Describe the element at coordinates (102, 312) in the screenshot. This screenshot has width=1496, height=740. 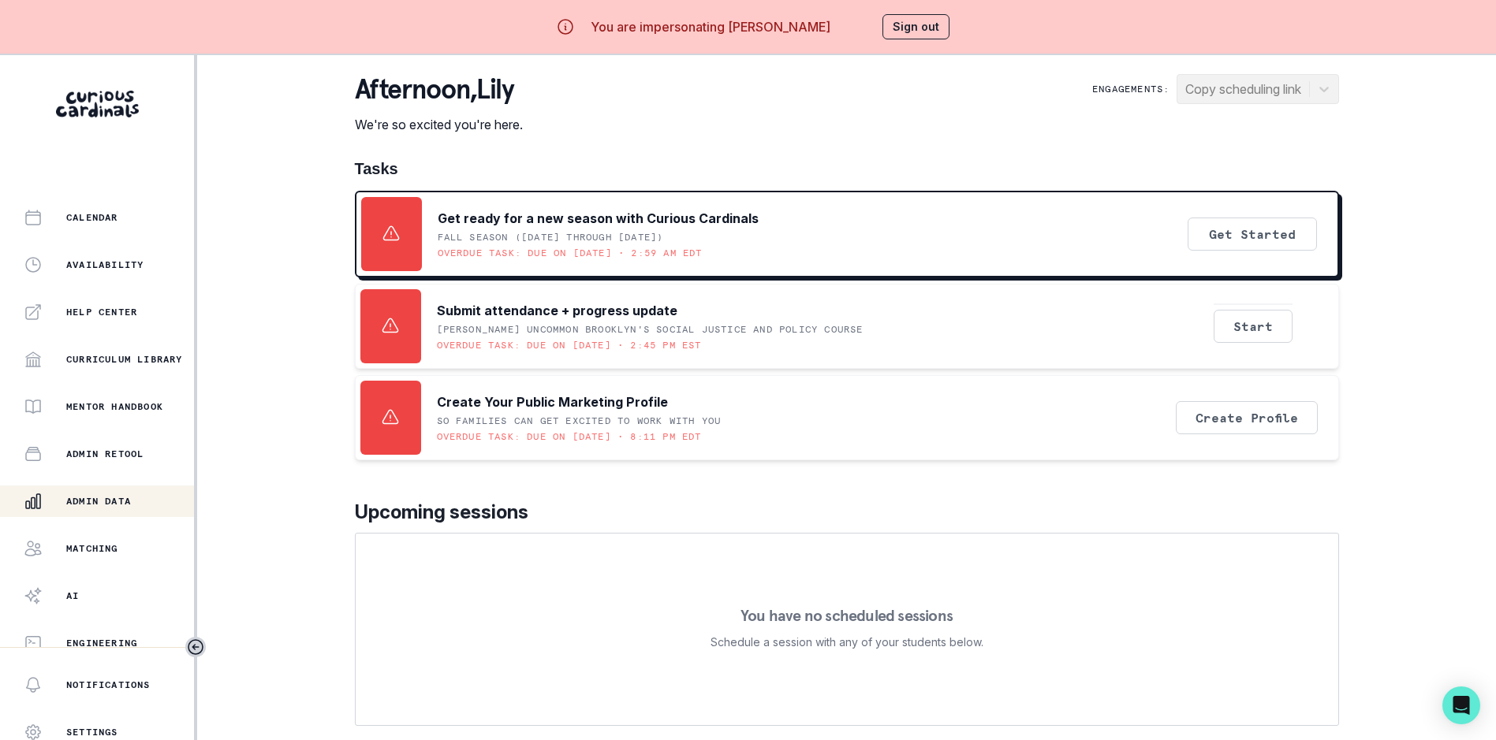
I see `p: Help Center` at that location.